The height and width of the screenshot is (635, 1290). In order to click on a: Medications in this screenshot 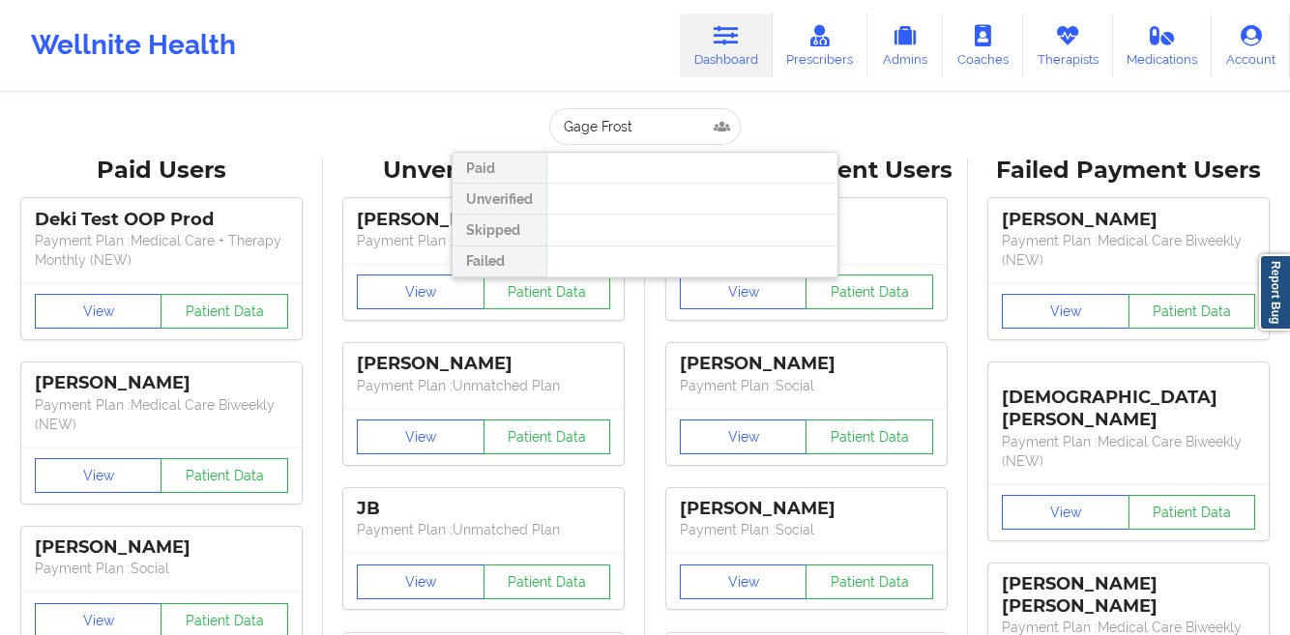, I will do `click(1162, 45)`.